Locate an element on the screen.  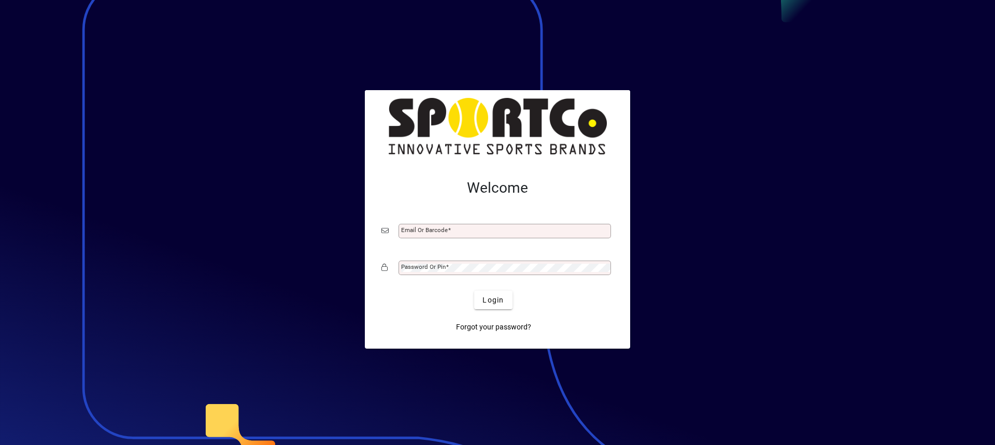
h2: Welcome is located at coordinates (497, 188).